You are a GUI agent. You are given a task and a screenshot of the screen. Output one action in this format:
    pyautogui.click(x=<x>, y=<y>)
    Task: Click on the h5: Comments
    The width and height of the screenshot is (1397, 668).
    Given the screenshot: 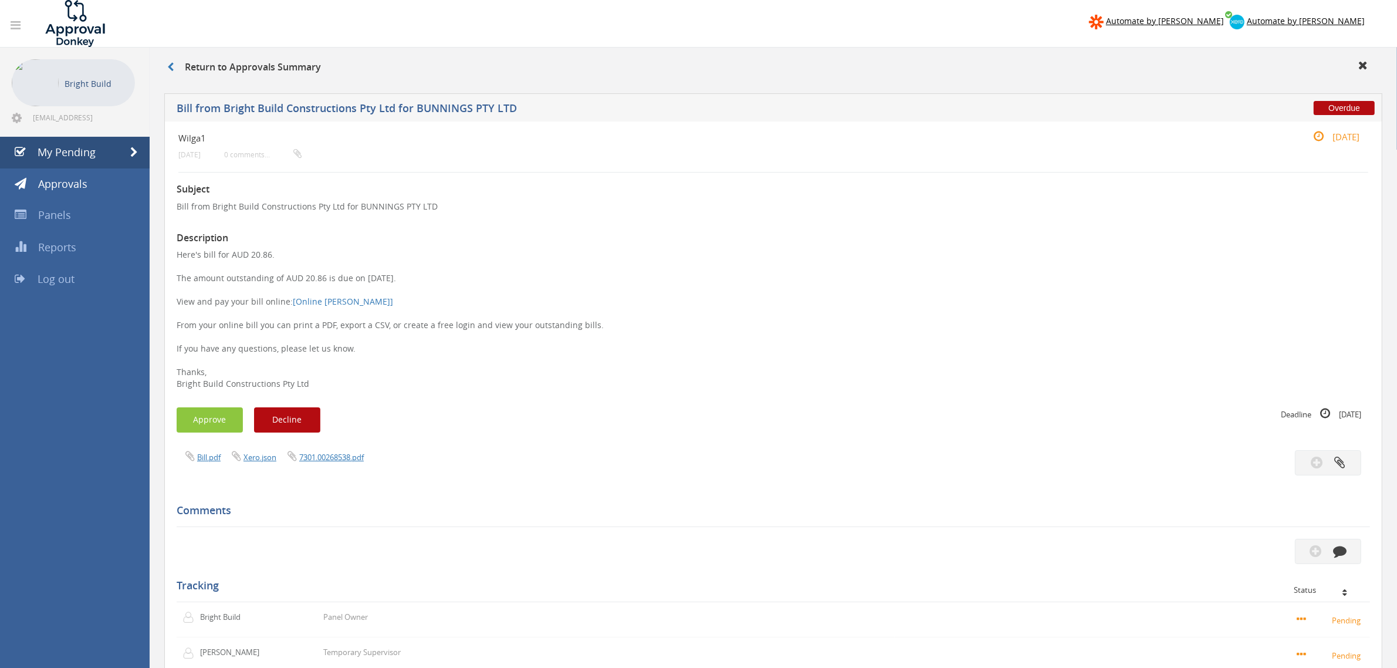 What is the action you would take?
    pyautogui.click(x=769, y=511)
    